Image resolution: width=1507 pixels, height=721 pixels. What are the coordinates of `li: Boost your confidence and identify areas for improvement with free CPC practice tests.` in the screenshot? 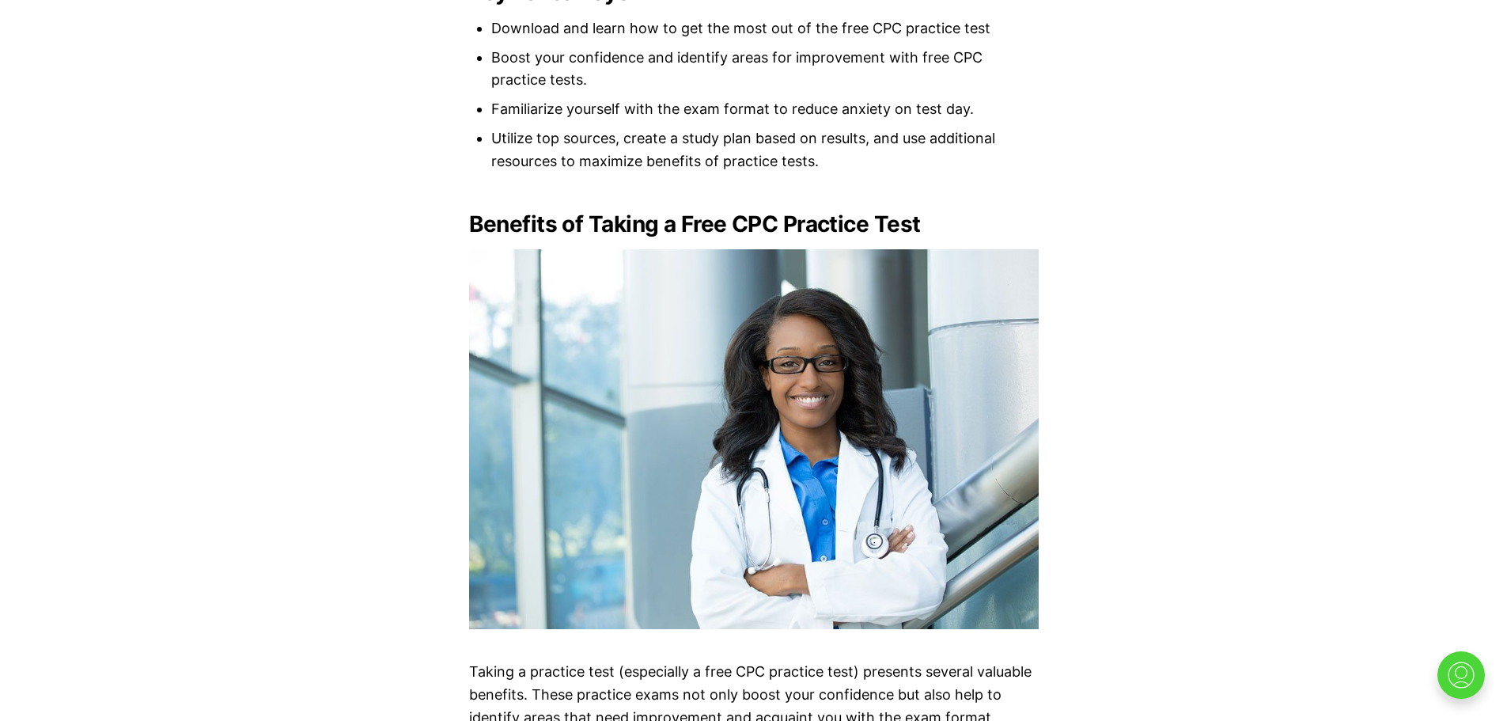 It's located at (765, 70).